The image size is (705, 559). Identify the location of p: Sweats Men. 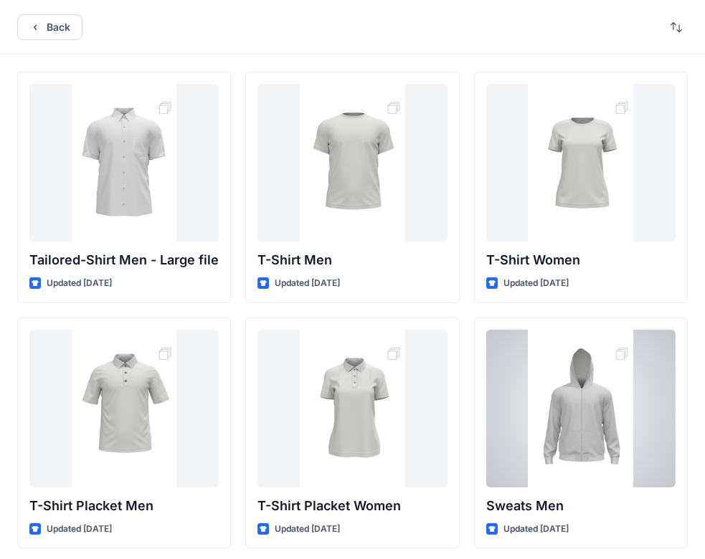
(581, 506).